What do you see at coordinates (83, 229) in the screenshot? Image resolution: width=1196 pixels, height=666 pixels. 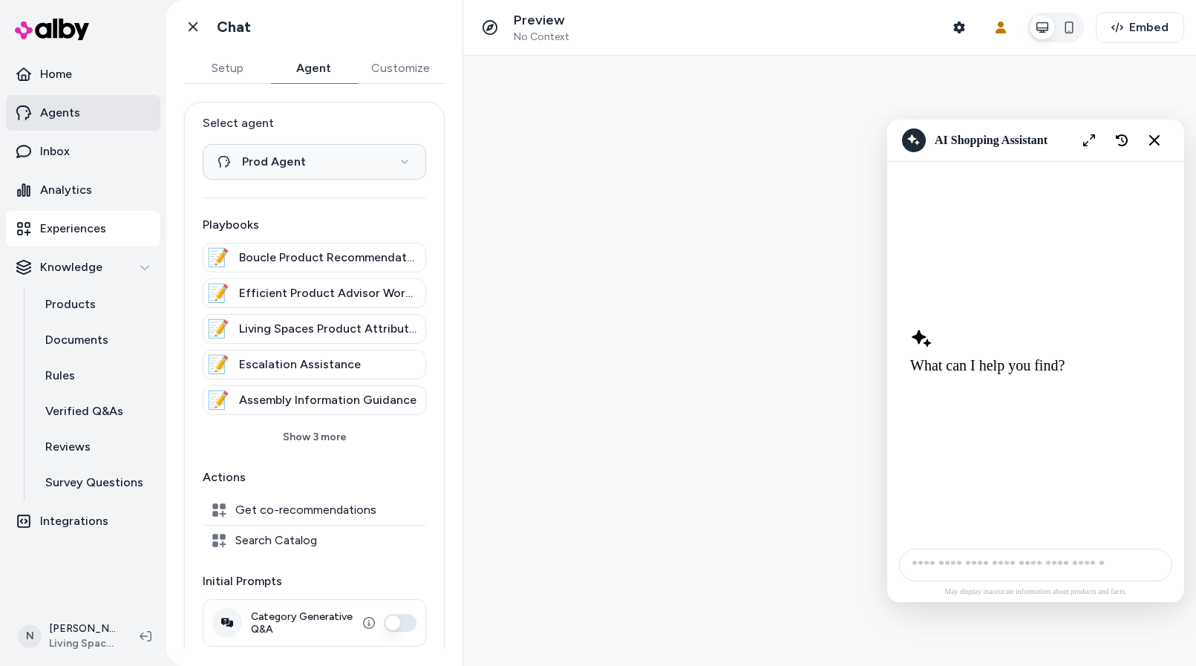 I see `a: Experiences` at bounding box center [83, 229].